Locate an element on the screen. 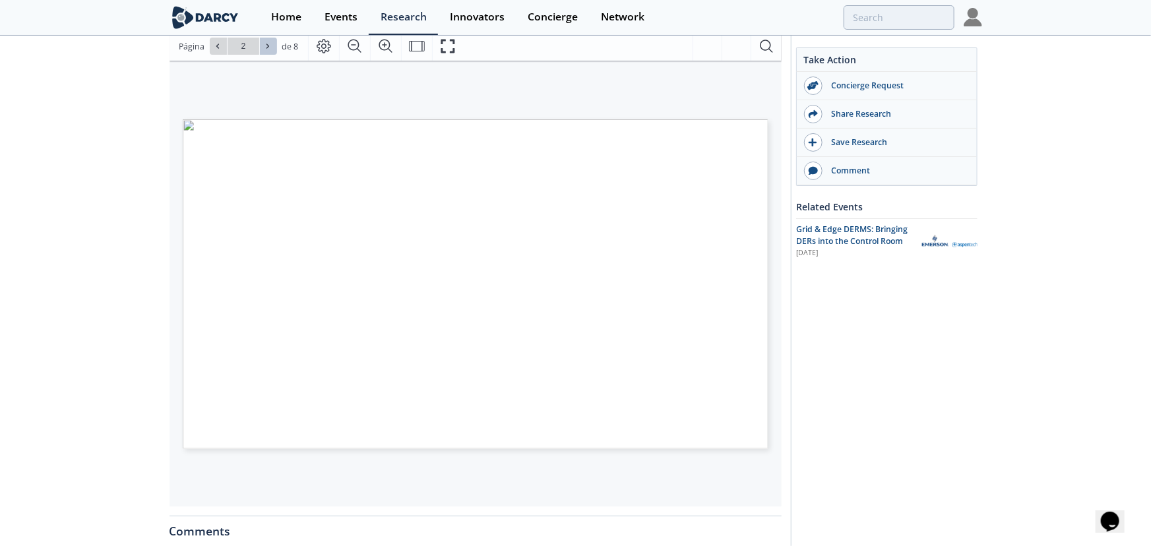 This screenshot has height=546, width=1151. div: Share Research is located at coordinates (896, 114).